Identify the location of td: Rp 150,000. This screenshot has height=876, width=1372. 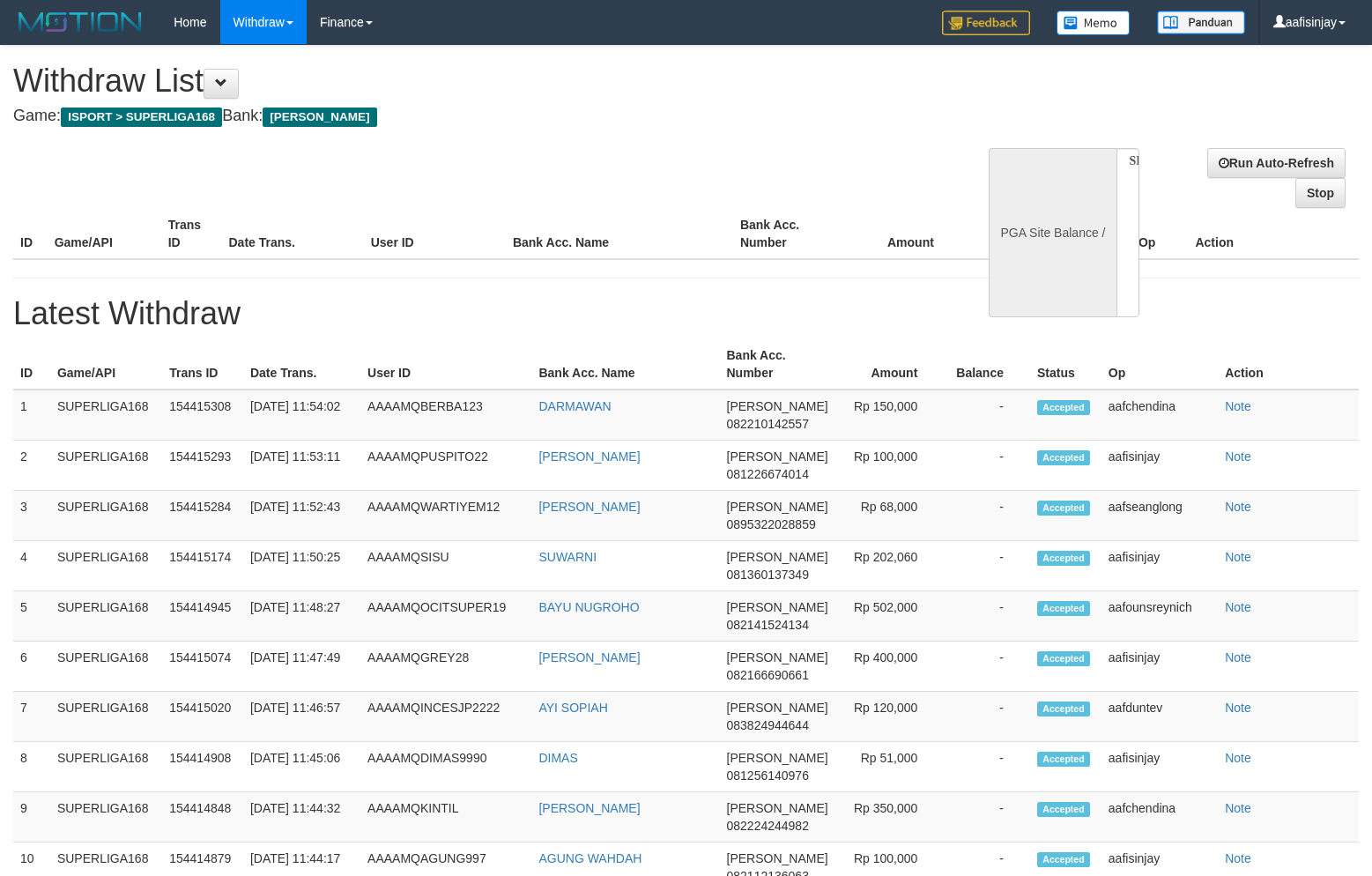
(893, 415).